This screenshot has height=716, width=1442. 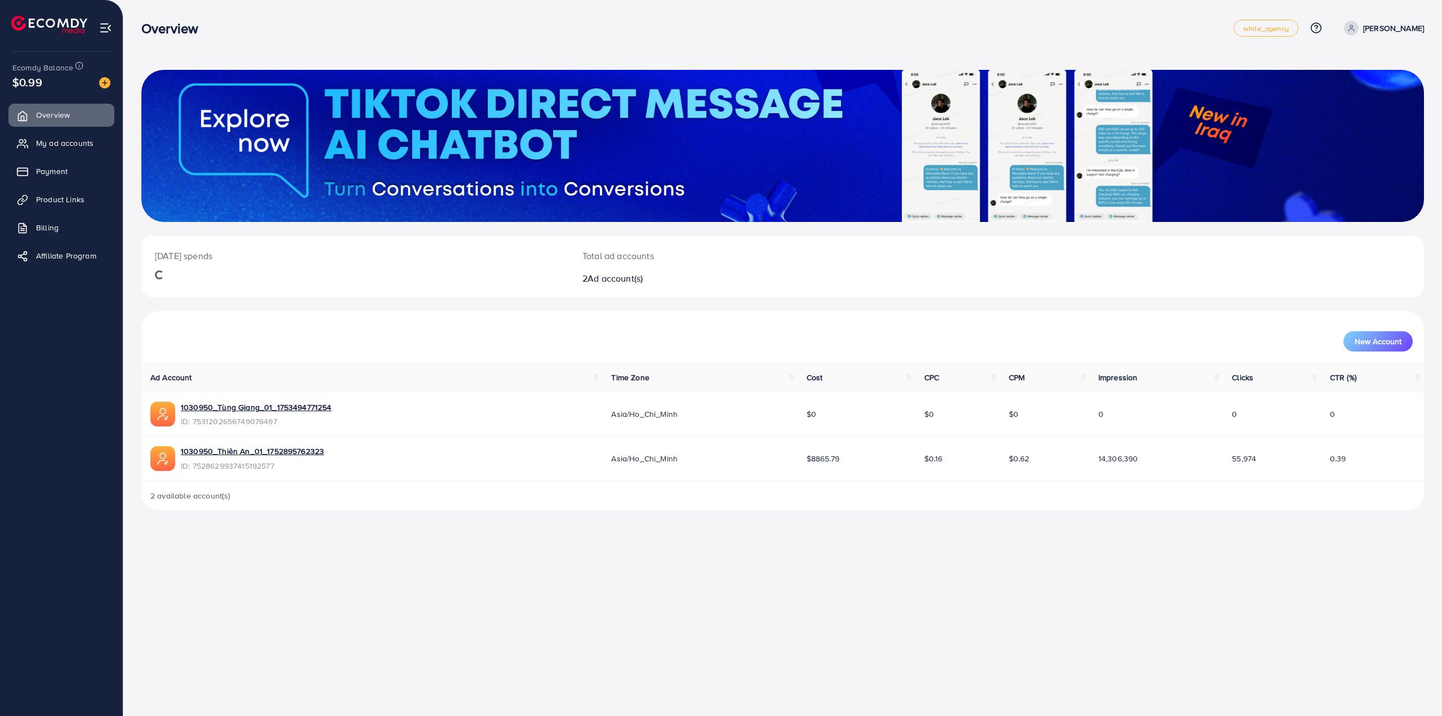 I want to click on span: New Account, so click(x=1378, y=341).